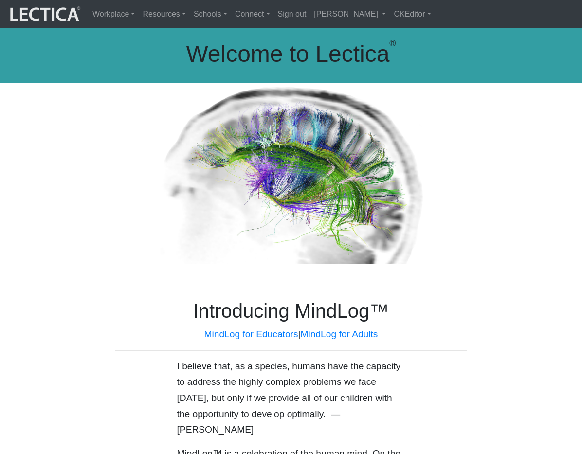 This screenshot has width=582, height=454. What do you see at coordinates (164, 14) in the screenshot?
I see `a: Resources` at bounding box center [164, 14].